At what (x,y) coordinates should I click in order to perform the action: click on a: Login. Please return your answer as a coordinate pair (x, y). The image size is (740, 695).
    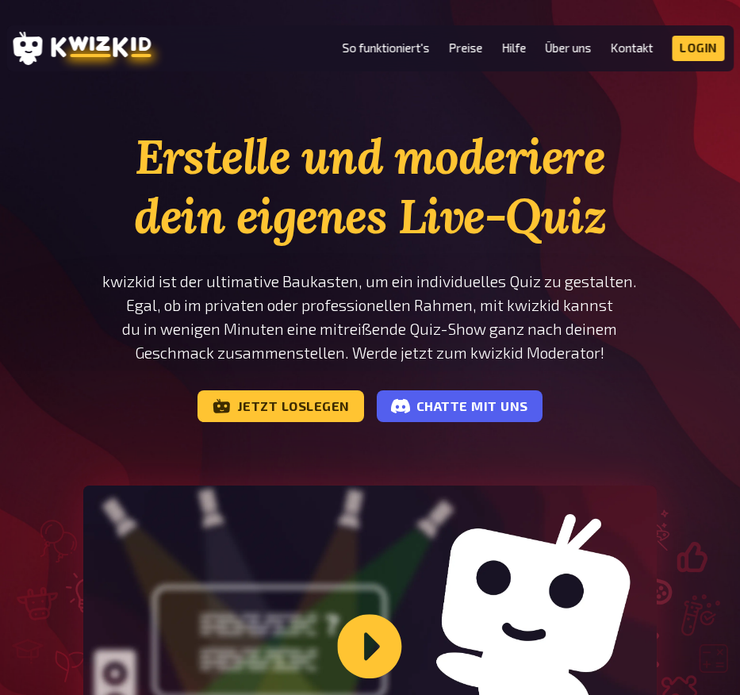
    Looking at the image, I should click on (699, 48).